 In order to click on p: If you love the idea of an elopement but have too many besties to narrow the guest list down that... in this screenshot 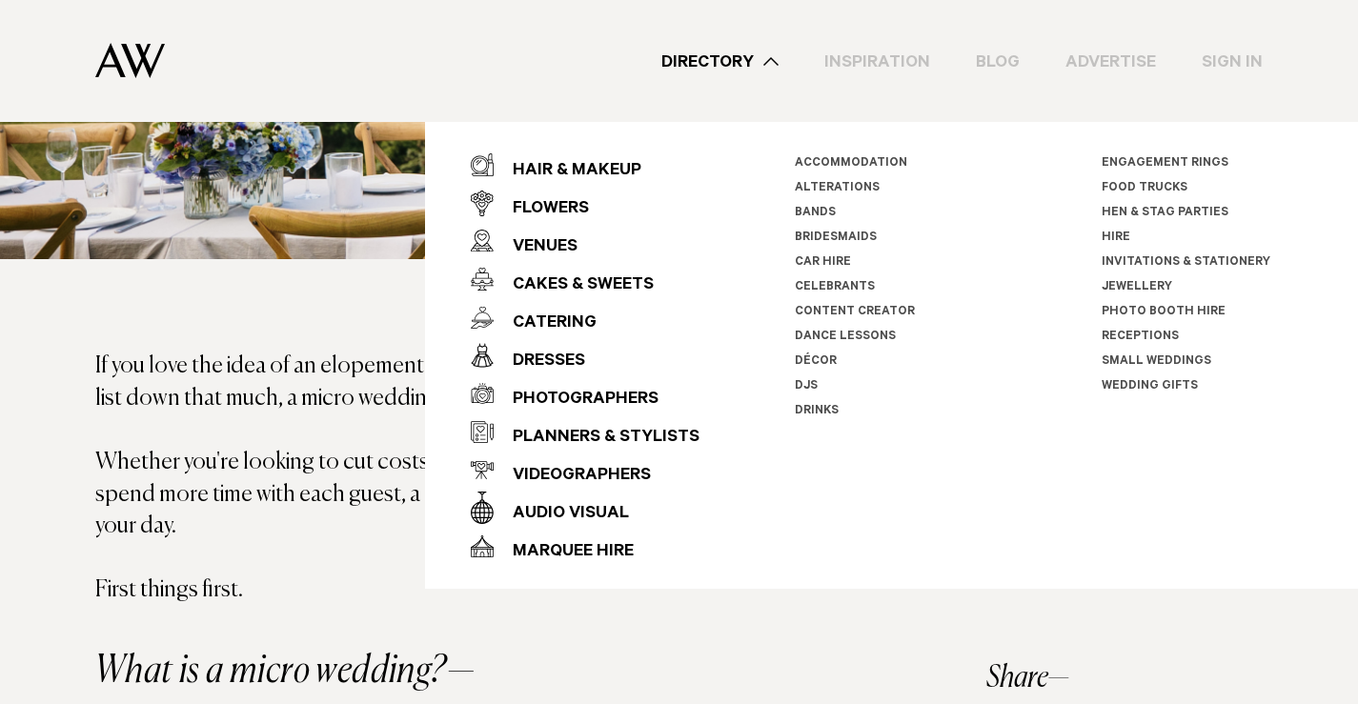, I will do `click(479, 479)`.